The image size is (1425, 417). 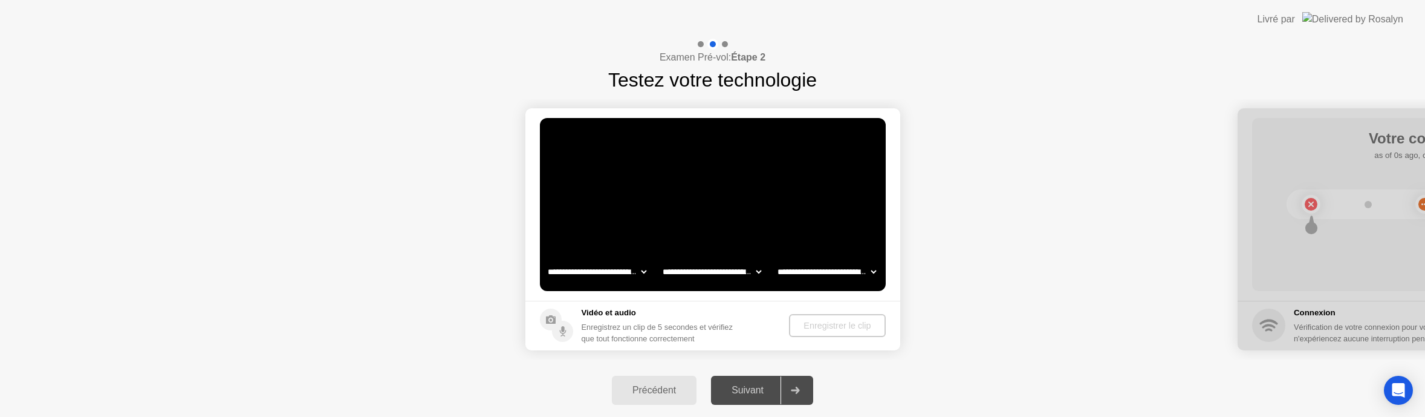 I want to click on button: Enregistrer le clip, so click(x=837, y=325).